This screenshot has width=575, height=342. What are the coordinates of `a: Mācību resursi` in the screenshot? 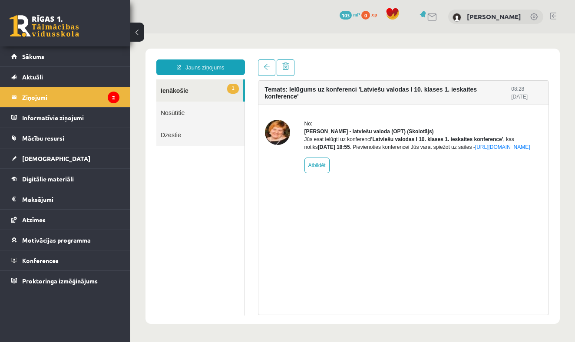 It's located at (65, 138).